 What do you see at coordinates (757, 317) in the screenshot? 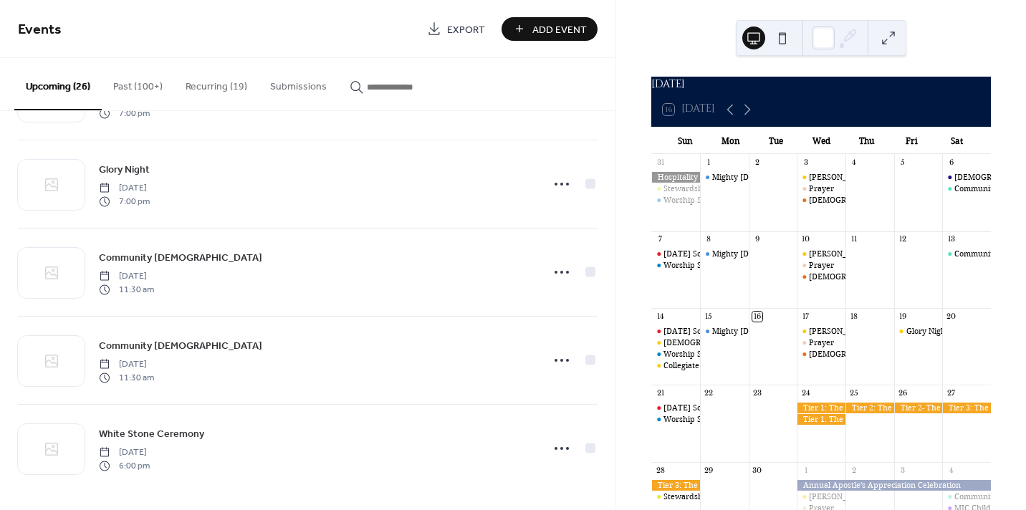
I see `div: 16` at bounding box center [757, 317].